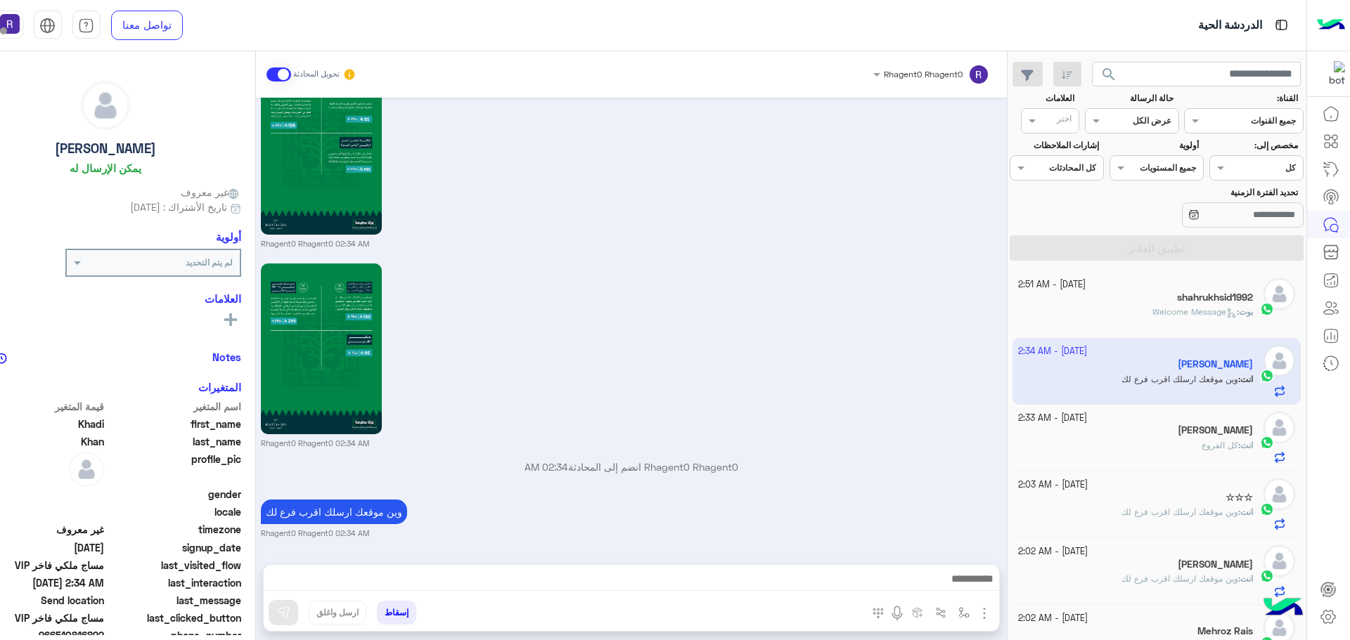  What do you see at coordinates (1220, 445) in the screenshot?
I see `span: كل الفروع` at bounding box center [1220, 445].